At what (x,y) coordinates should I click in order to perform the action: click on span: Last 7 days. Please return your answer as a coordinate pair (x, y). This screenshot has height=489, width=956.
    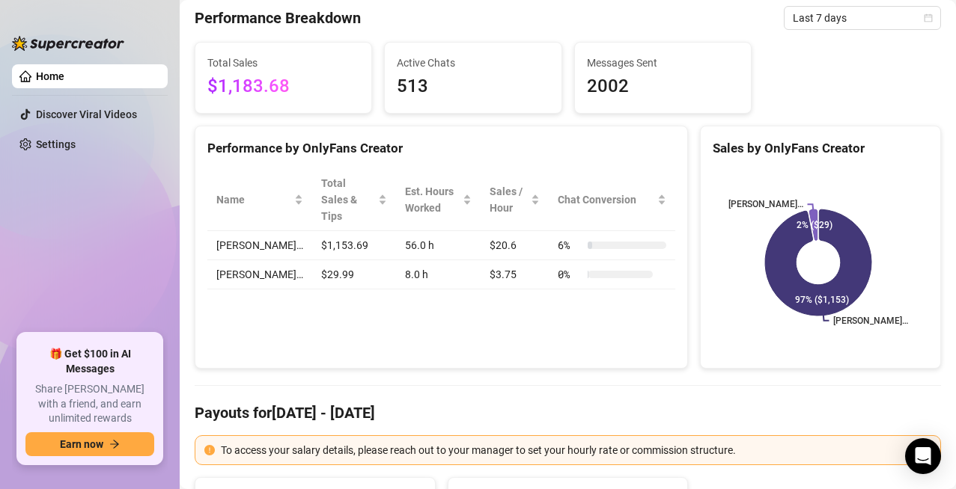
    Looking at the image, I should click on (862, 18).